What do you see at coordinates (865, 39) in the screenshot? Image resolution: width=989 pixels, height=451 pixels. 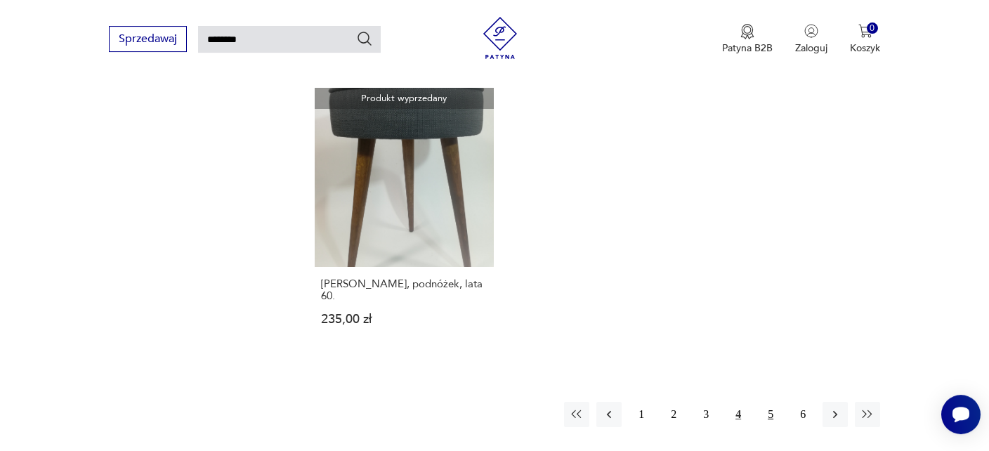 I see `button: 0Koszyk` at bounding box center [865, 39].